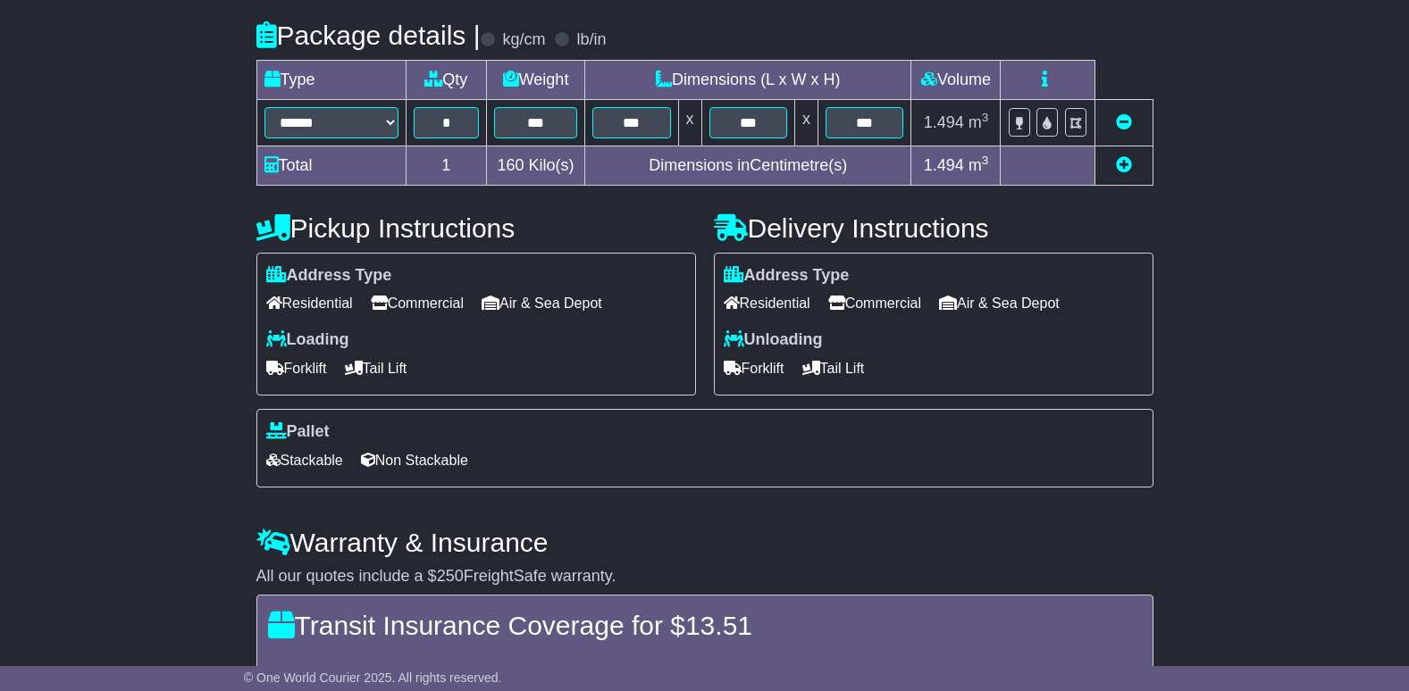 The image size is (1409, 691). Describe the element at coordinates (331, 80) in the screenshot. I see `td: Type` at that location.